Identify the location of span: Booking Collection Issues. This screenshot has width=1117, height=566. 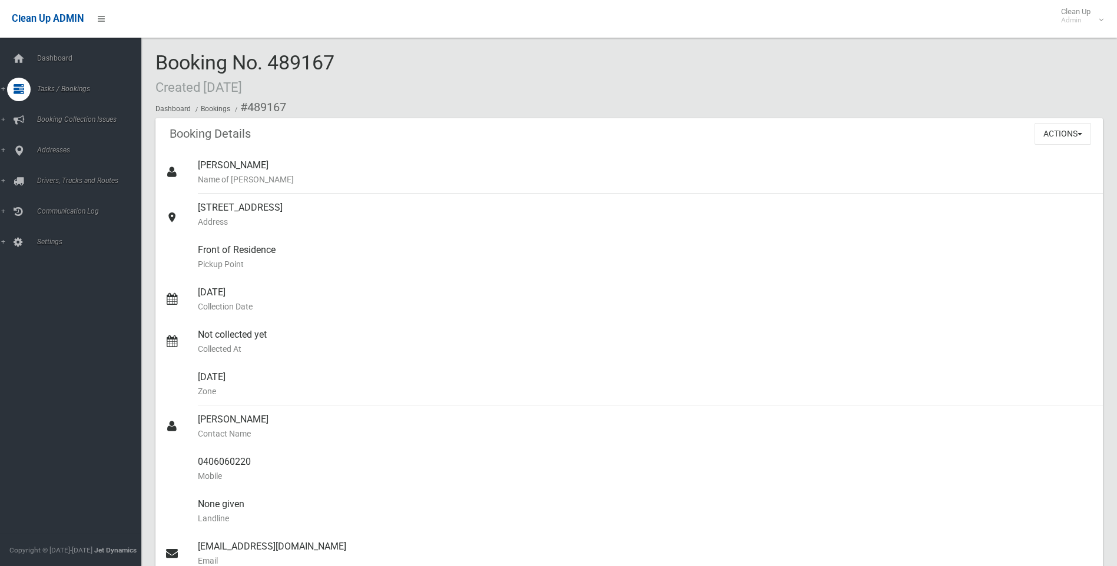
(92, 119).